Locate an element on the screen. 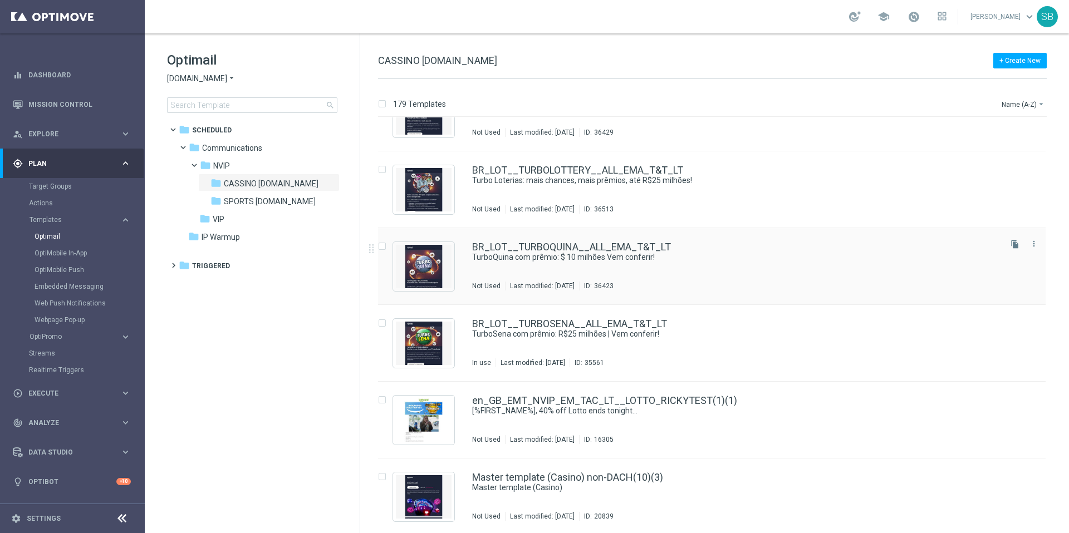  span: VIP is located at coordinates (218, 219).